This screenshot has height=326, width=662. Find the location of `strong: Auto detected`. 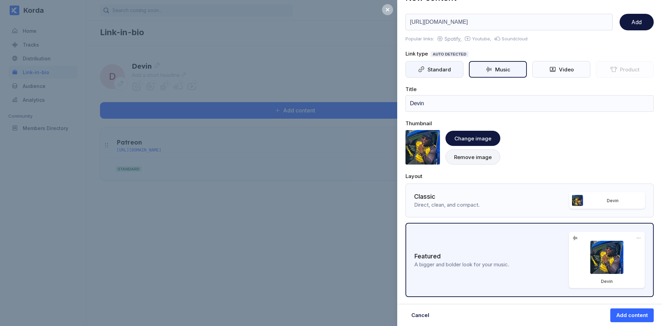

strong: Auto detected is located at coordinates (450, 54).